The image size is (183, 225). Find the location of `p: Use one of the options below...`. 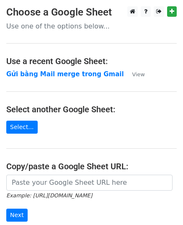

p: Use one of the options below... is located at coordinates (91, 26).